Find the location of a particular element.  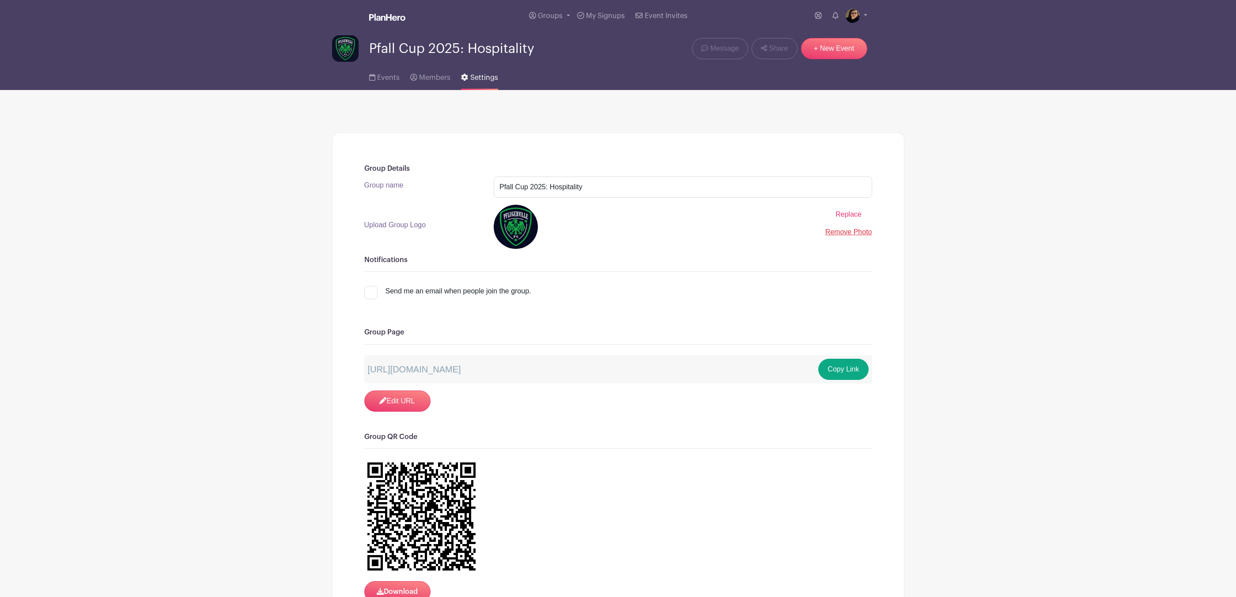

a: Settings is located at coordinates (479, 76).